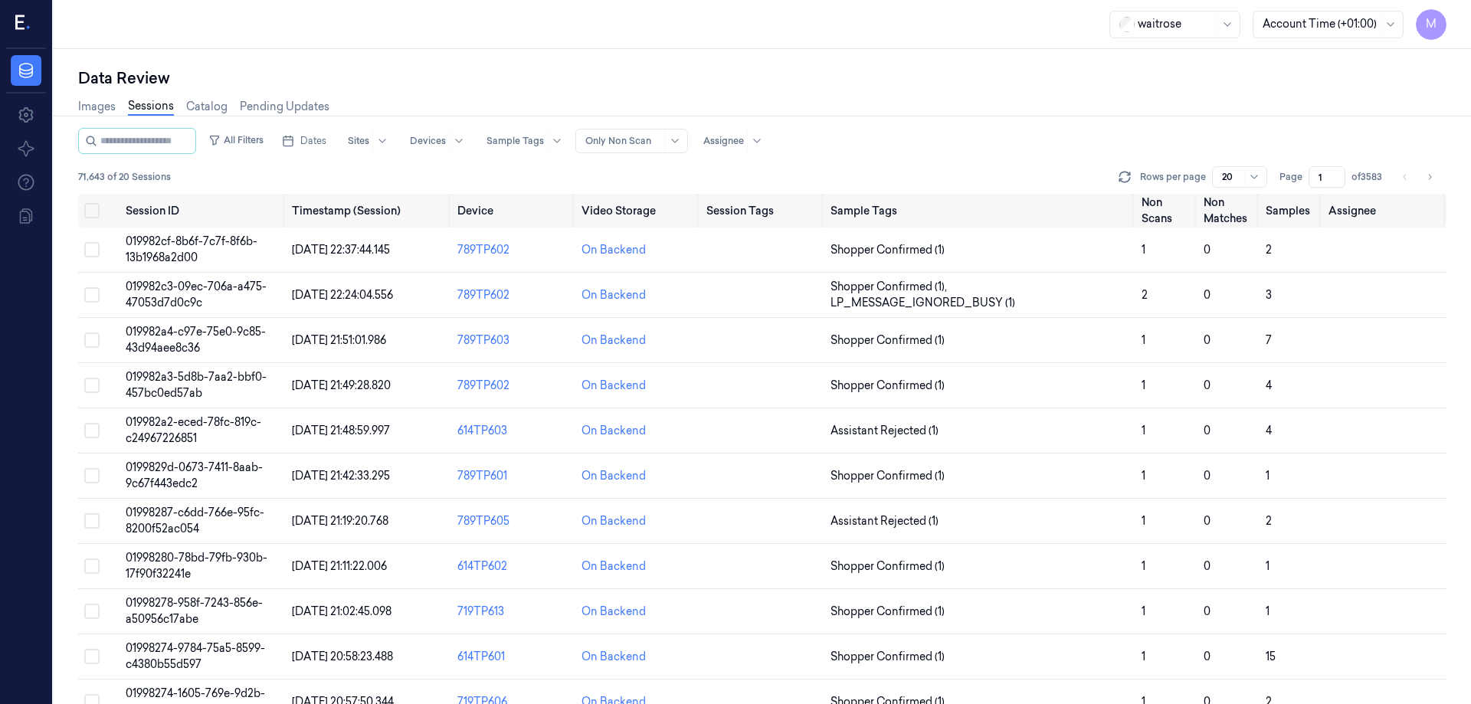 The image size is (1471, 704). I want to click on span: 019982c3-09ec-706a-a475-47053d7d0c9c, so click(196, 294).